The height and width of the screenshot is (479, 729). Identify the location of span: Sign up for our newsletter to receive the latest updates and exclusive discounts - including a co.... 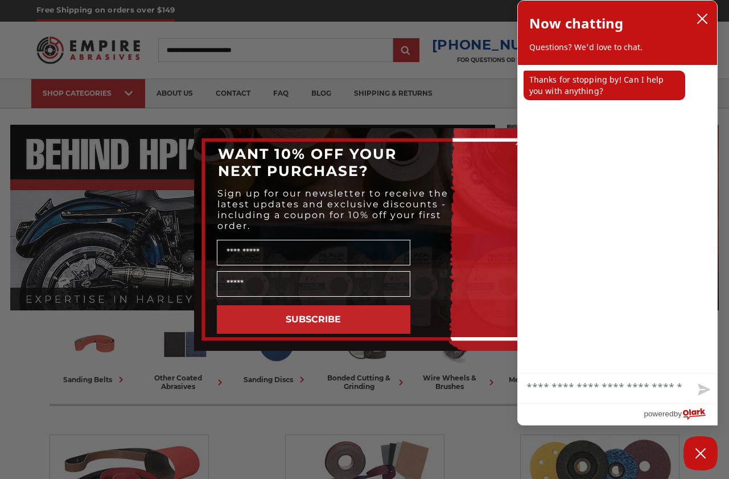
(333, 209).